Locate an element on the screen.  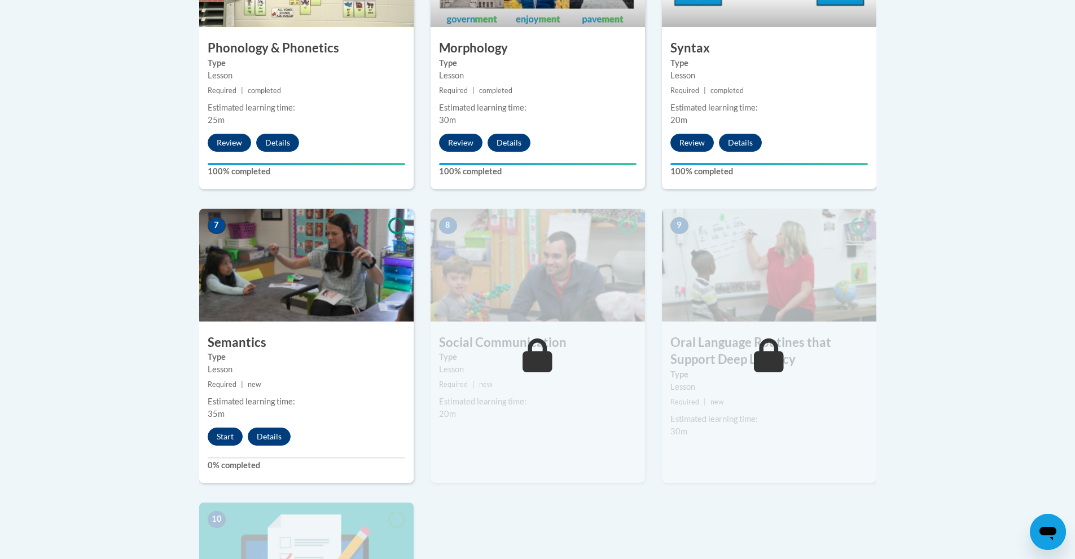
span: 9 is located at coordinates (679, 226).